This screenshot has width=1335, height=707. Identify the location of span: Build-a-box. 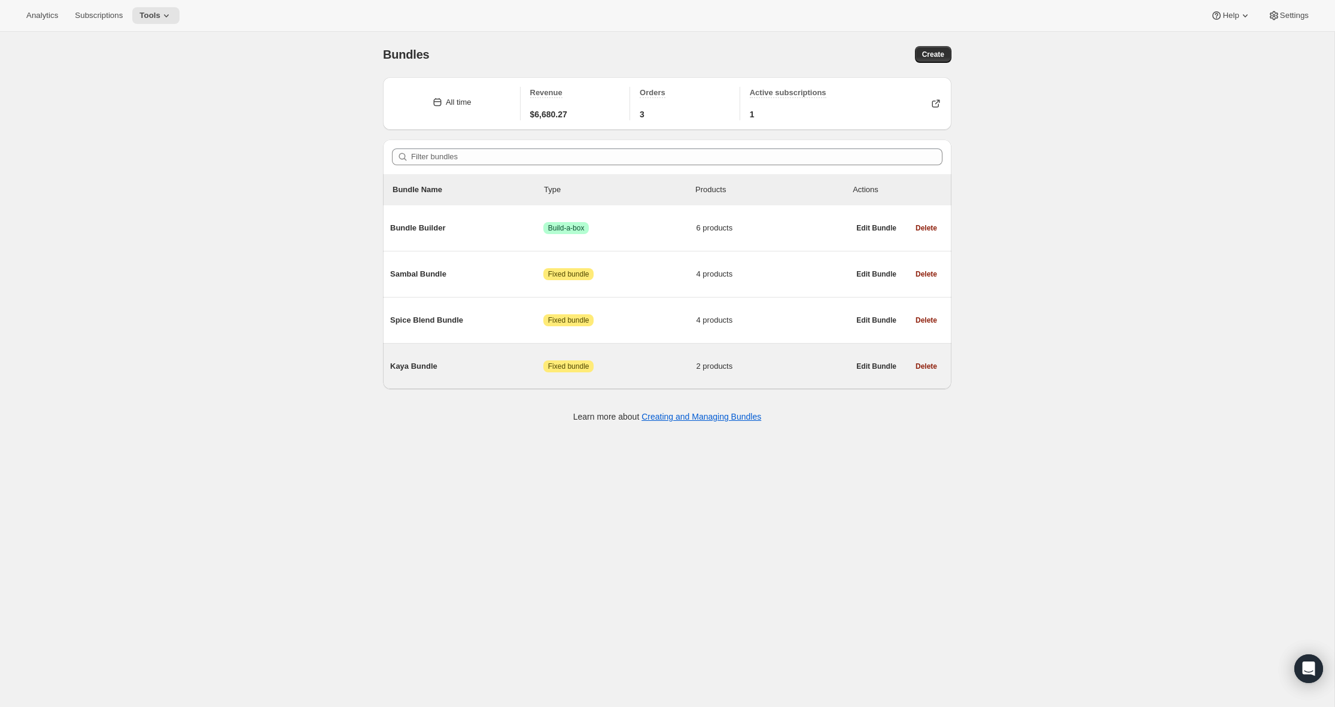
(566, 228).